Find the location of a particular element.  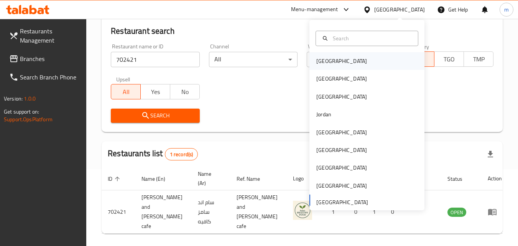

a: Search Branch Phone is located at coordinates (45, 77).